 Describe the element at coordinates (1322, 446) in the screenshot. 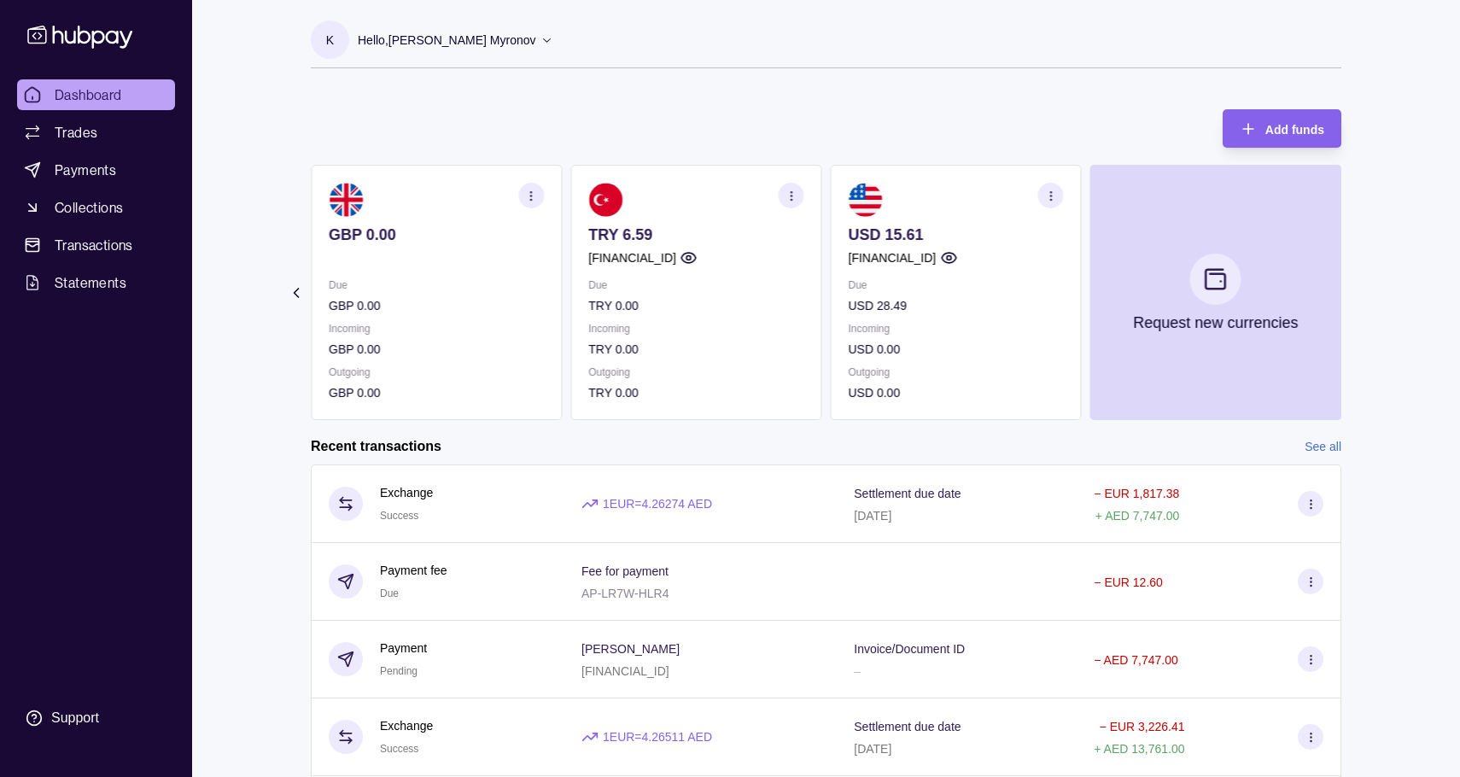

I see `a: See all` at that location.